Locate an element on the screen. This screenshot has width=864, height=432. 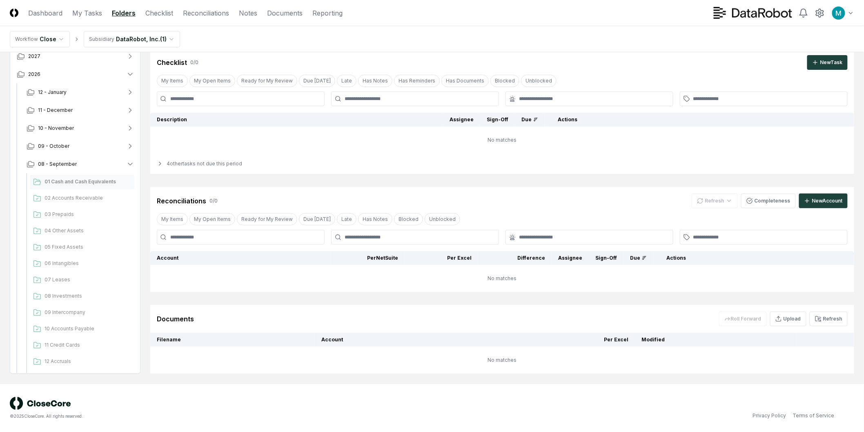
button: NewTask is located at coordinates (828, 63).